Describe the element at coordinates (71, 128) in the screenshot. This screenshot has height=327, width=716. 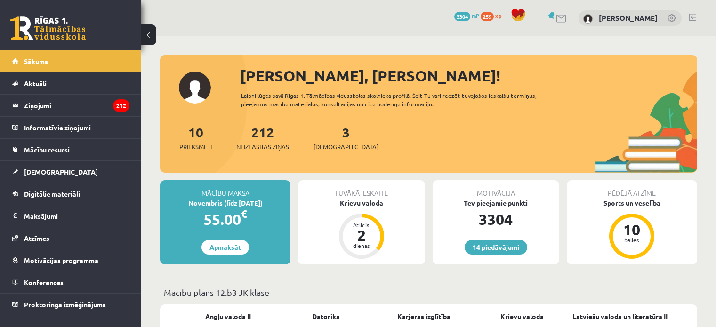
I see `a: Informatīvie ziņojumi` at that location.